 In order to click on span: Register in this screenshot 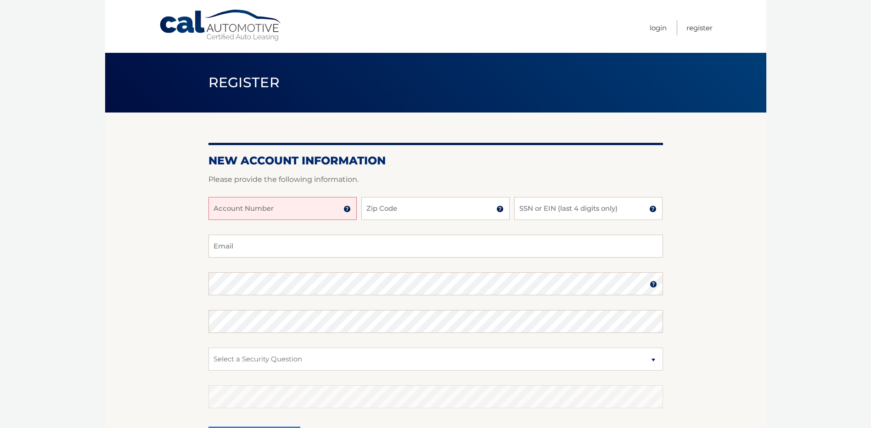, I will do `click(244, 82)`.